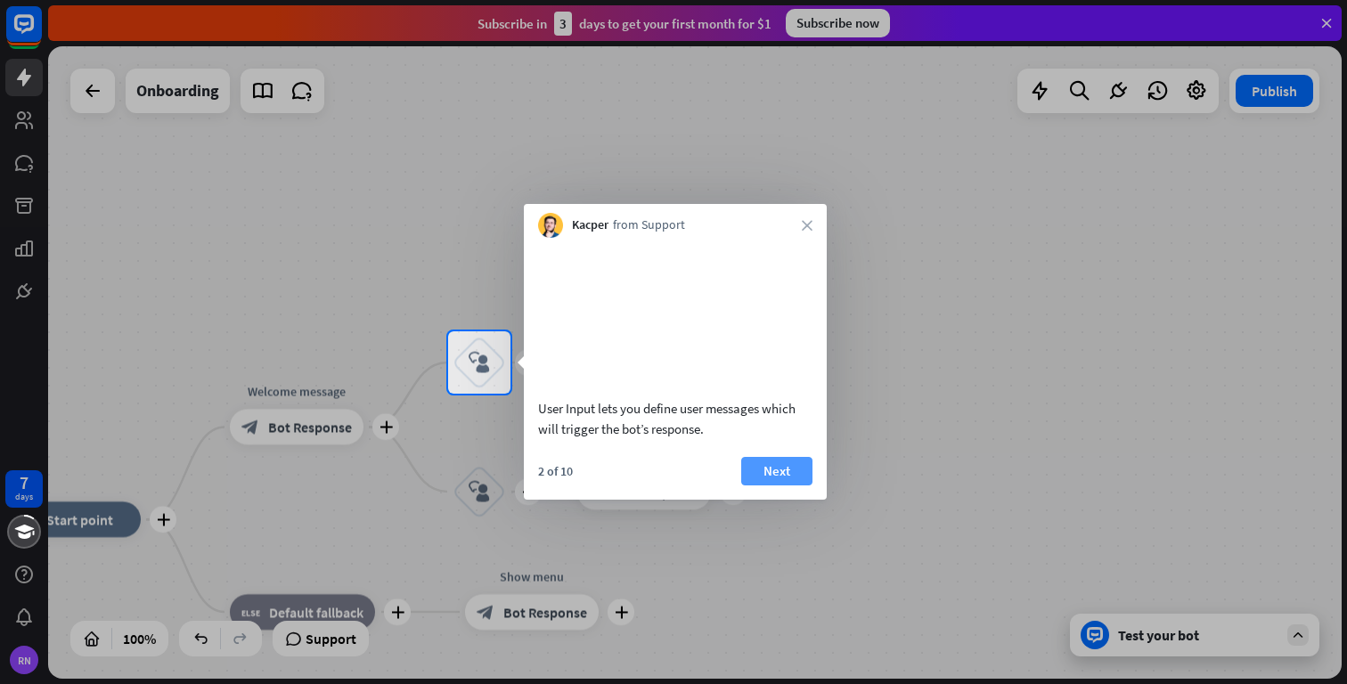 This screenshot has height=684, width=1347. What do you see at coordinates (479, 363) in the screenshot?
I see `i: block_user_input` at bounding box center [479, 363].